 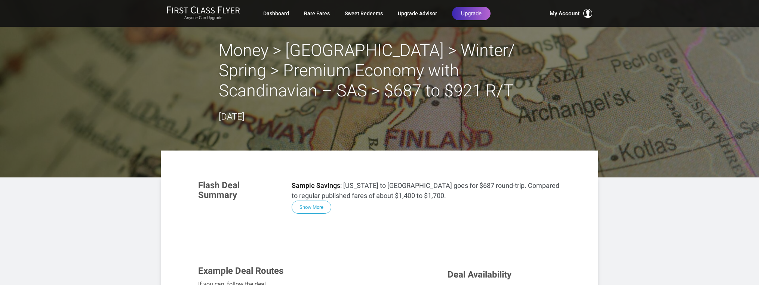 What do you see at coordinates (241, 271) in the screenshot?
I see `span: Example Deal Routes` at bounding box center [241, 271].